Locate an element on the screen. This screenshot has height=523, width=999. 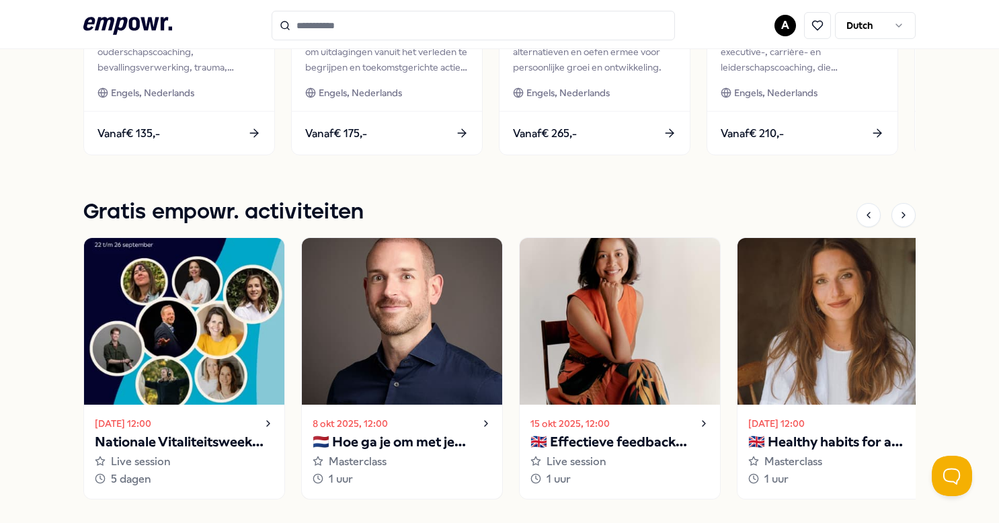
div: Zwangerschaps- ouderschapscoaching, bevallingsverwerking, trauma, (prik)angst & stresscoaching. is located at coordinates (179, 52).